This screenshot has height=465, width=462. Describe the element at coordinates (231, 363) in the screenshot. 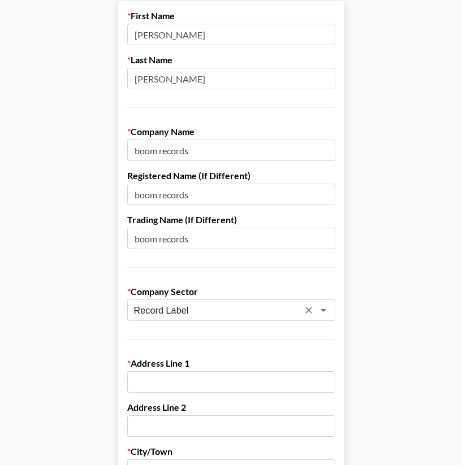

I see `label: Address Line 1` at that location.